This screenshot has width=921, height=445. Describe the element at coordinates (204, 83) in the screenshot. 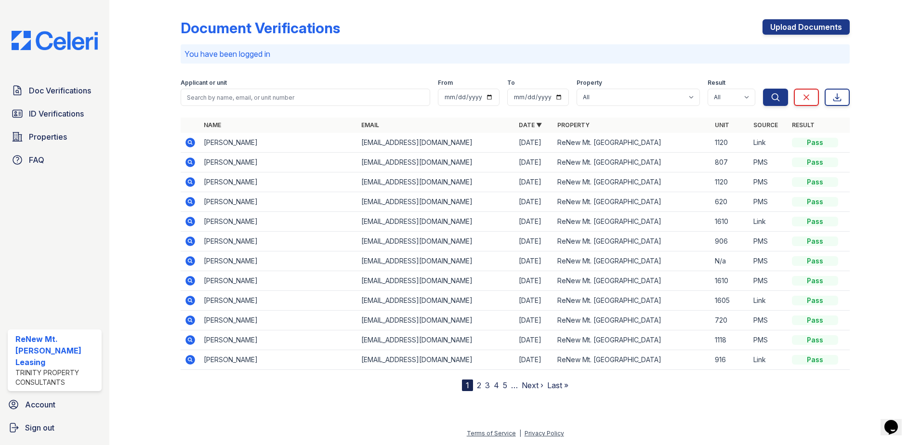

I see `label: Applicant or unit` at that location.